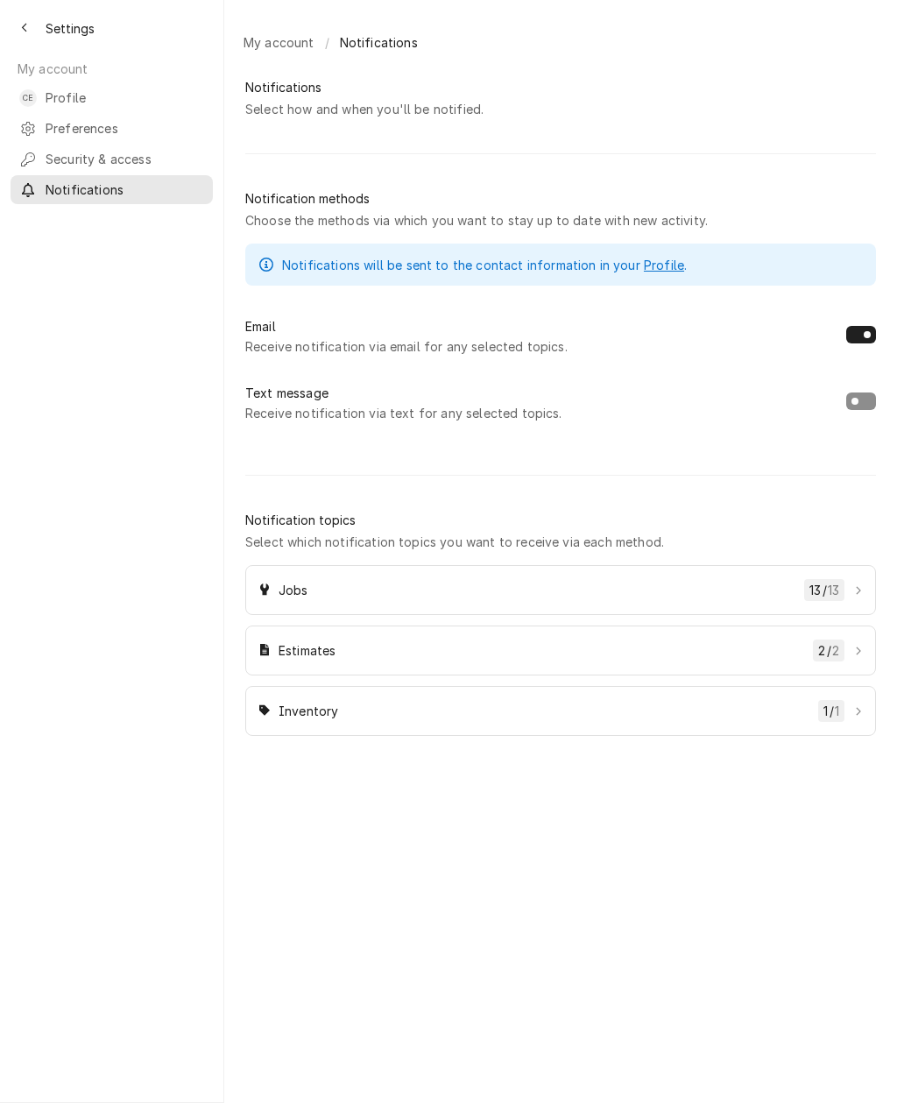 This screenshot has width=897, height=1103. I want to click on p: Notifications will be sent to the contact information in your ., so click(484, 265).